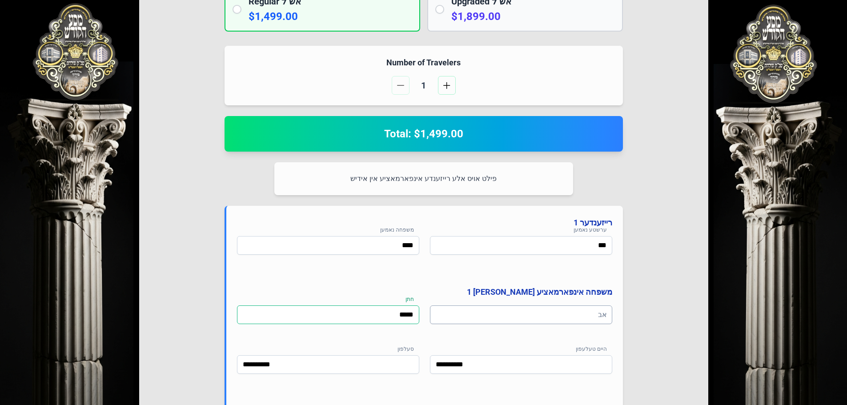 This screenshot has height=405, width=847. I want to click on p: $1,499.00, so click(330, 16).